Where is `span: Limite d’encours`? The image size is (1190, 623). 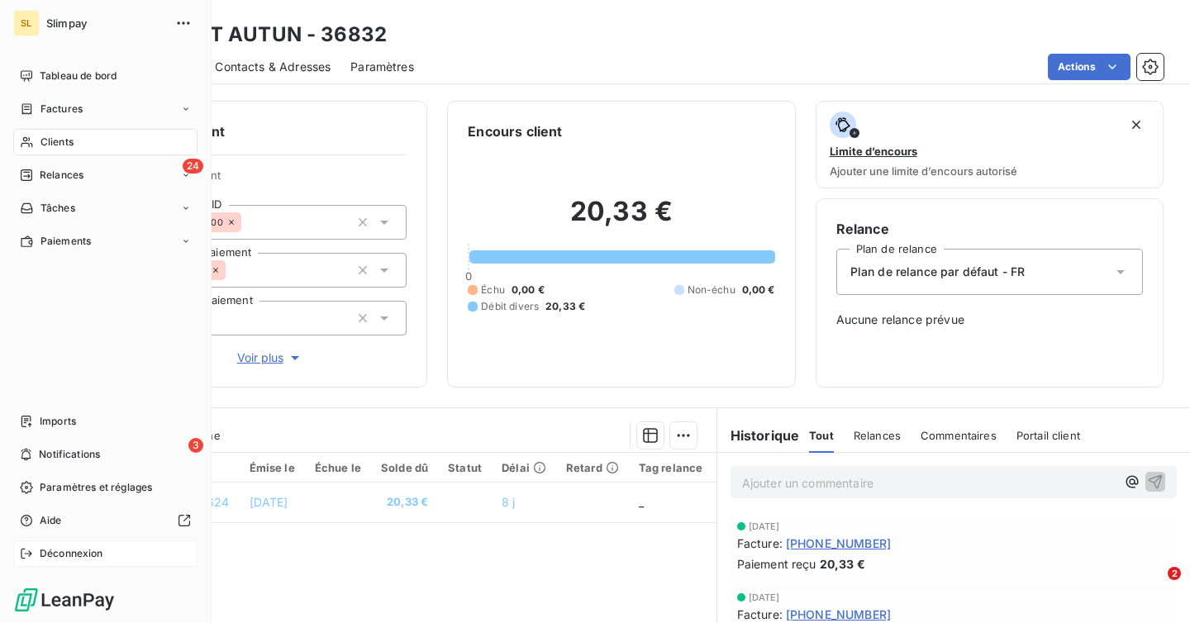
span: Limite d’encours is located at coordinates (873, 151).